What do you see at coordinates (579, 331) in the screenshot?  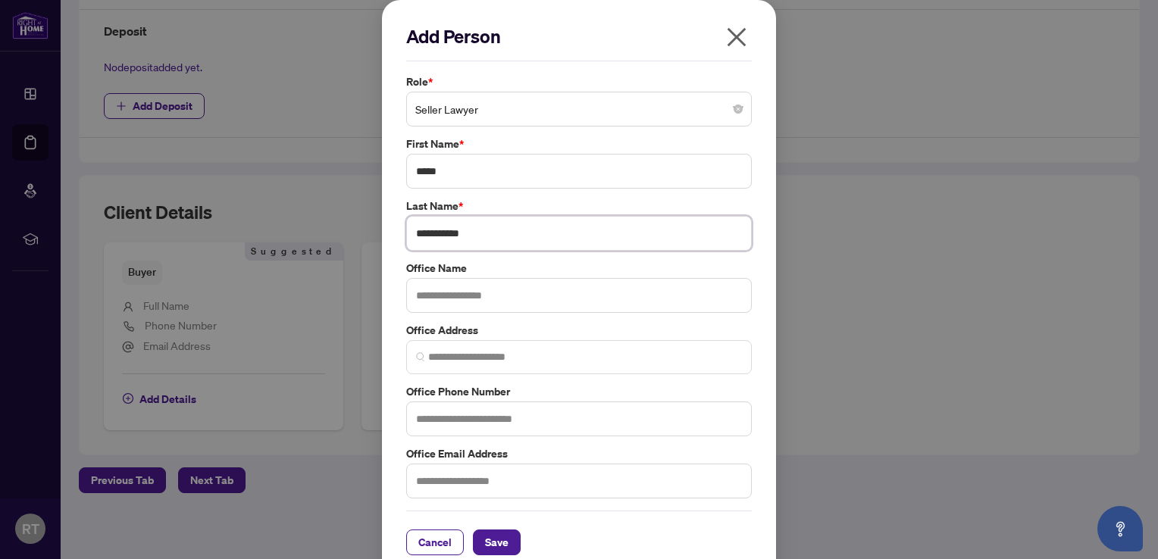 I see `label: Office Address` at bounding box center [579, 331].